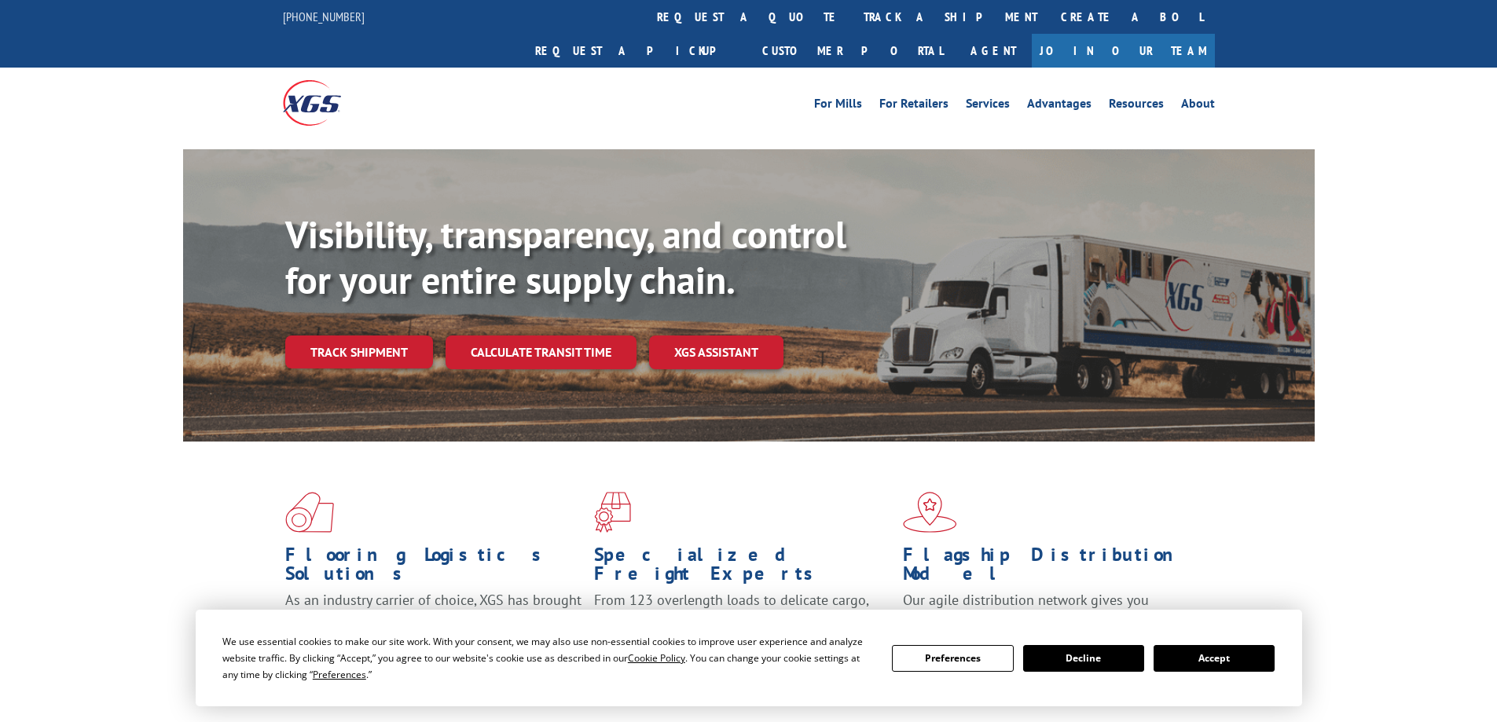 The width and height of the screenshot is (1497, 722). Describe the element at coordinates (433, 618) in the screenshot. I see `span: As an industry carrier of choice, XGS has brought innovation and dedication to flooring logistics...` at that location.